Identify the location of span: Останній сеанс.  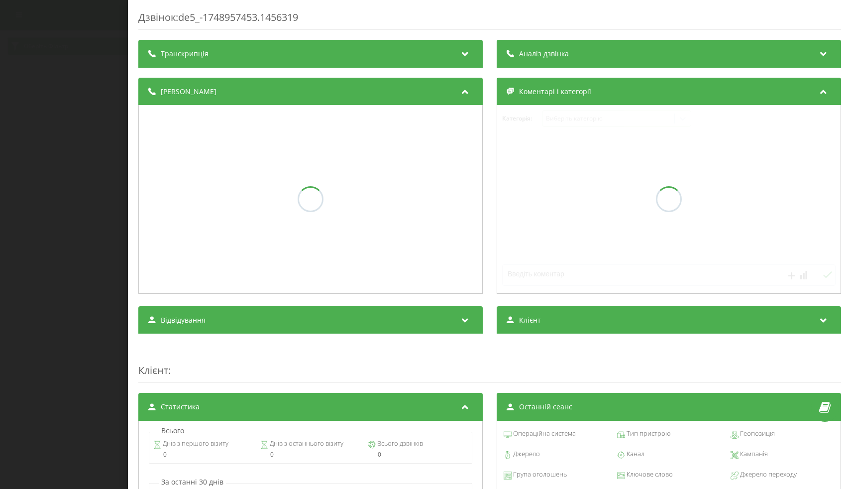
(545, 407).